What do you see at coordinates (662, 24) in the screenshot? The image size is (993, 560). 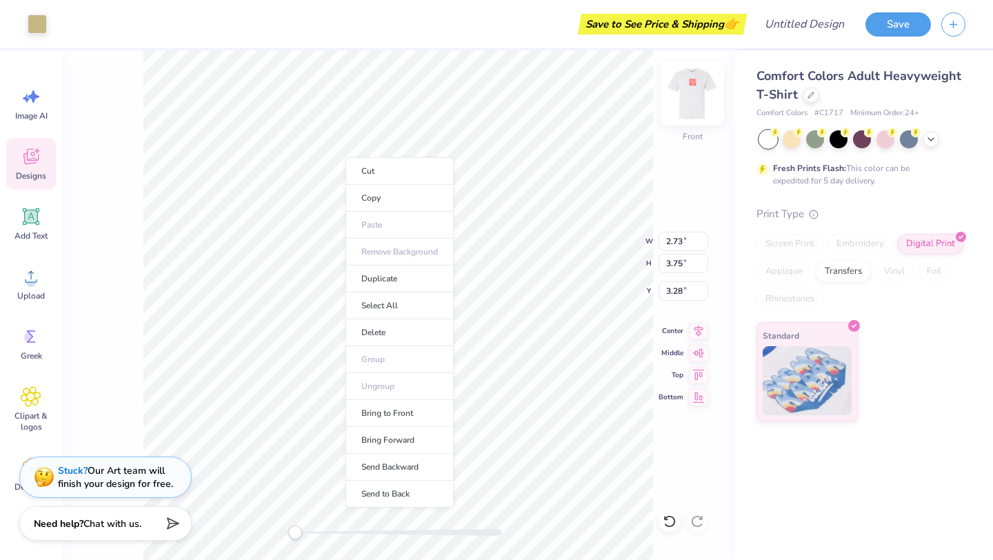 I see `div: Save to See Price & Shipping` at bounding box center [662, 24].